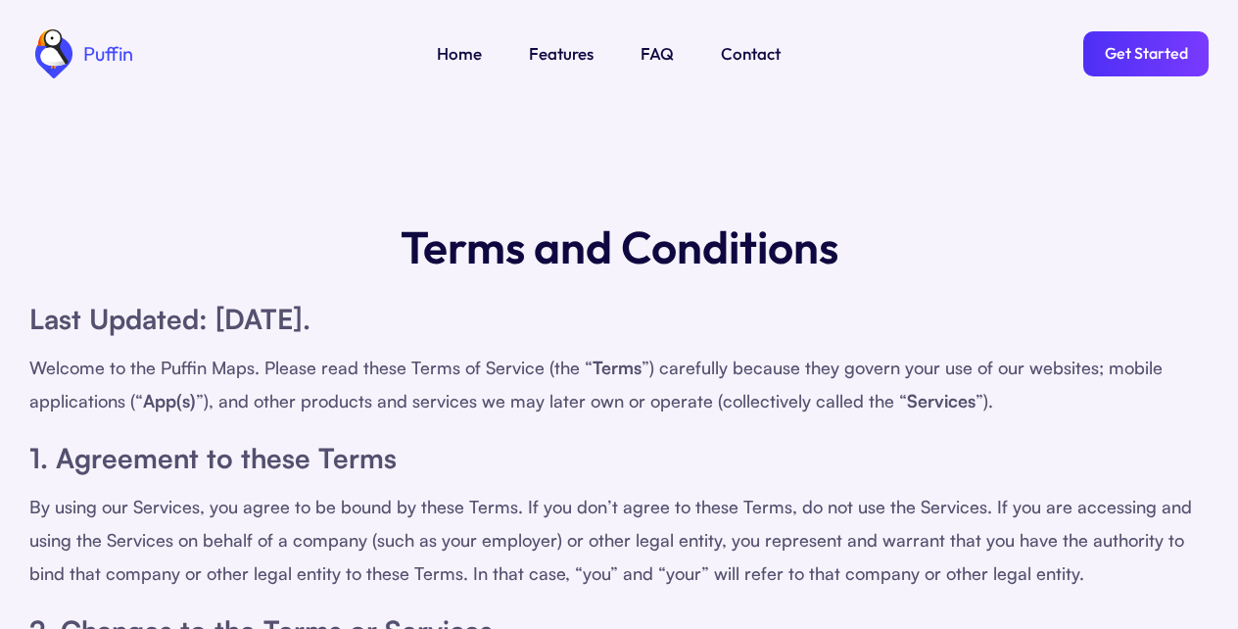  Describe the element at coordinates (619, 384) in the screenshot. I see `div: Welcome to the Puffin Maps. Please read these Terms of Service (the “ ”) carefully because they g...` at that location.